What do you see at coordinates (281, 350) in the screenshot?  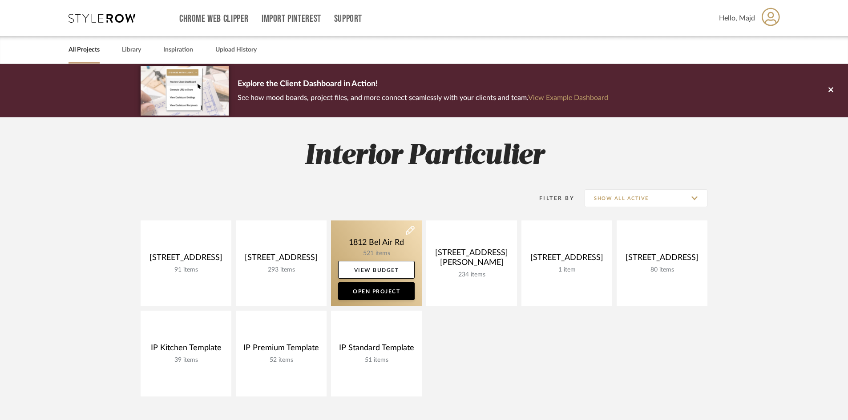 I see `div: IP Premium Template` at bounding box center [281, 350].